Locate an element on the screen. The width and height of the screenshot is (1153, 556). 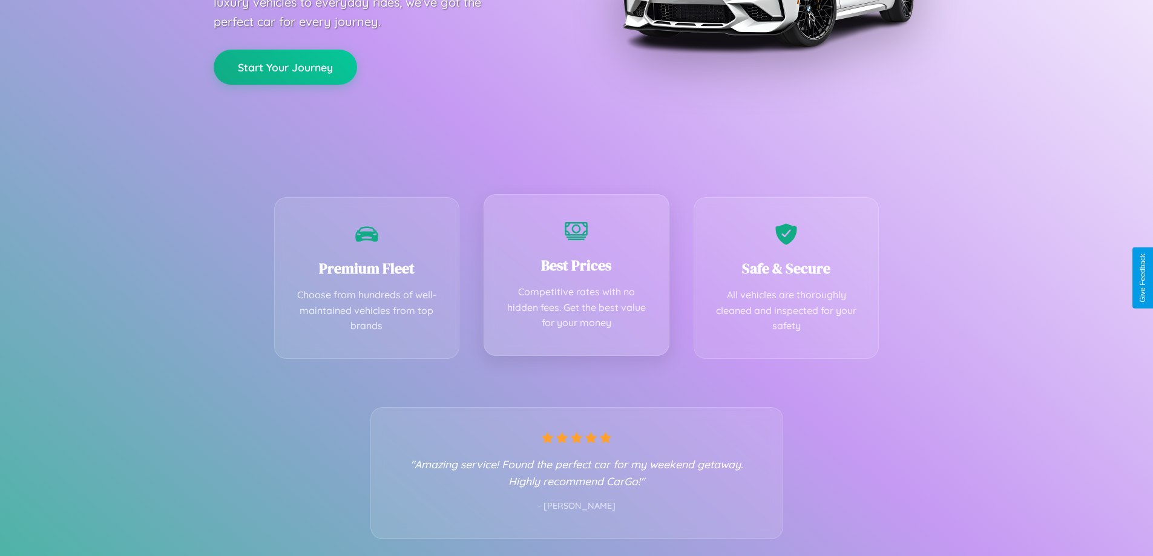
p: All vehicles are thoroughly cleaned and inspected for your safety is located at coordinates (786, 311).